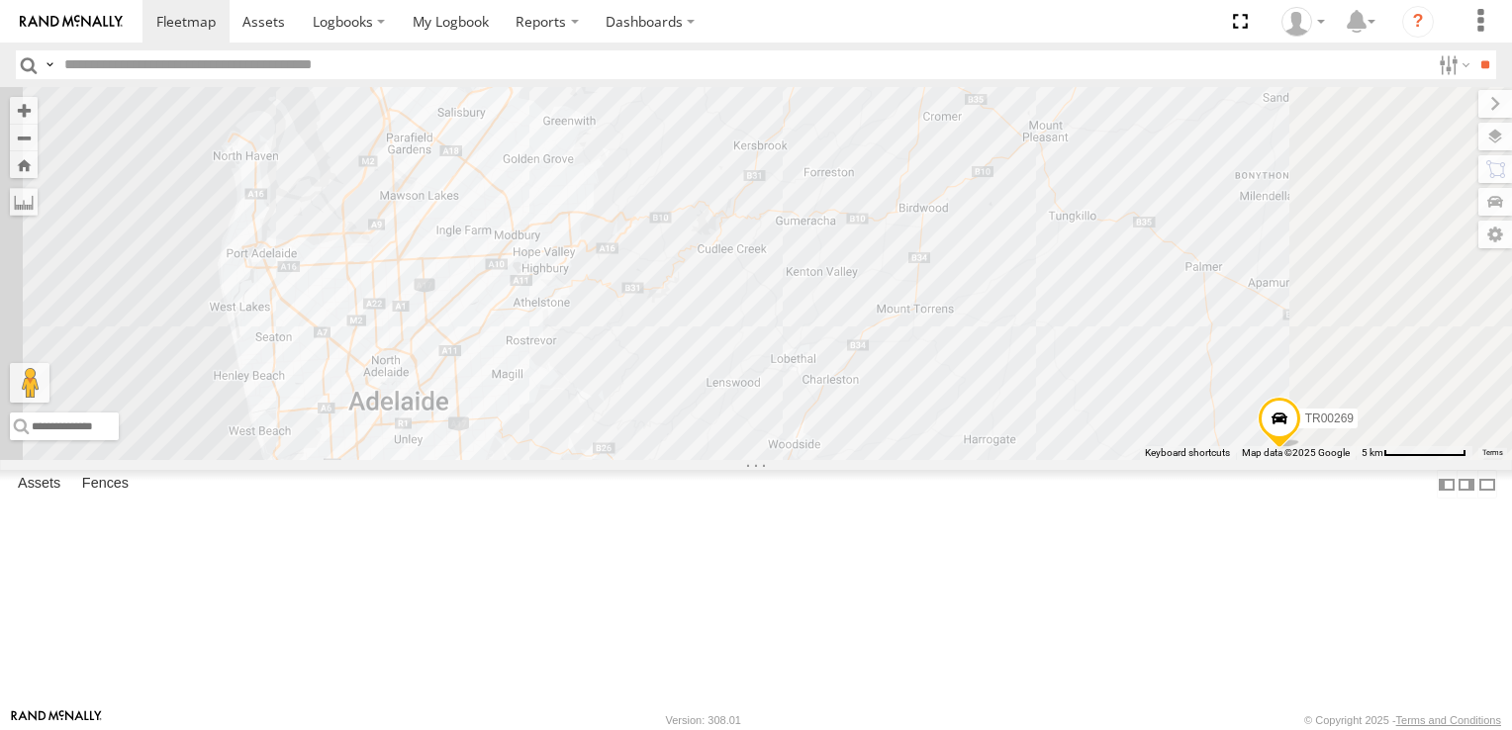 Image resolution: width=1512 pixels, height=730 pixels. What do you see at coordinates (1303, 22) in the screenshot?
I see `div: Darren Stevens` at bounding box center [1303, 22].